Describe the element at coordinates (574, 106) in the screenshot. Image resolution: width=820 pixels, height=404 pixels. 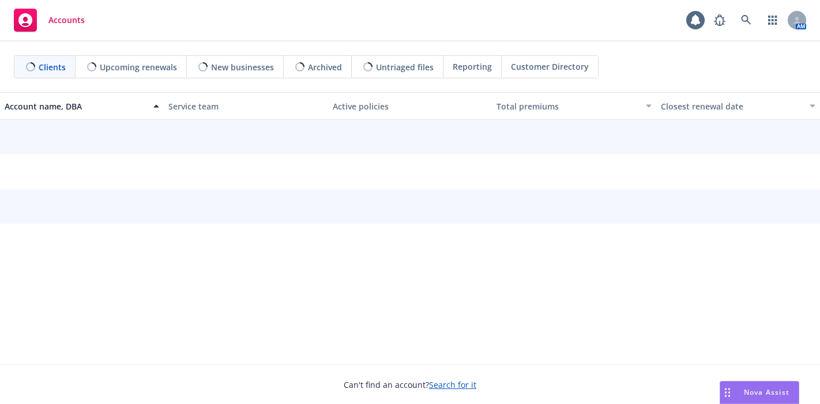
I see `button: Total premiums` at that location.